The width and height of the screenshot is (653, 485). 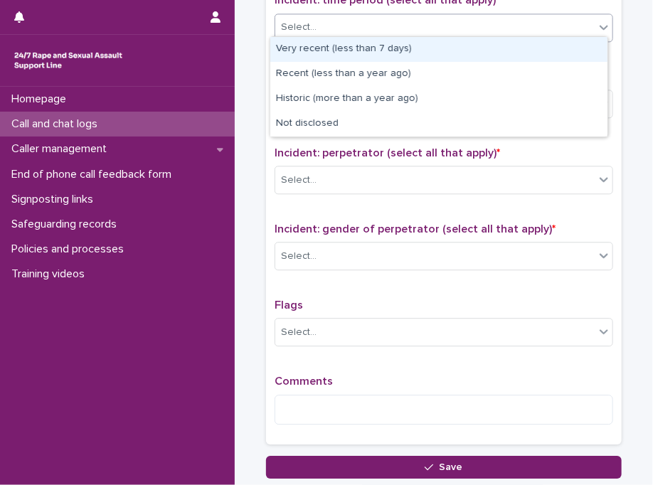 What do you see at coordinates (57, 124) in the screenshot?
I see `p: Call and chat logs` at bounding box center [57, 124].